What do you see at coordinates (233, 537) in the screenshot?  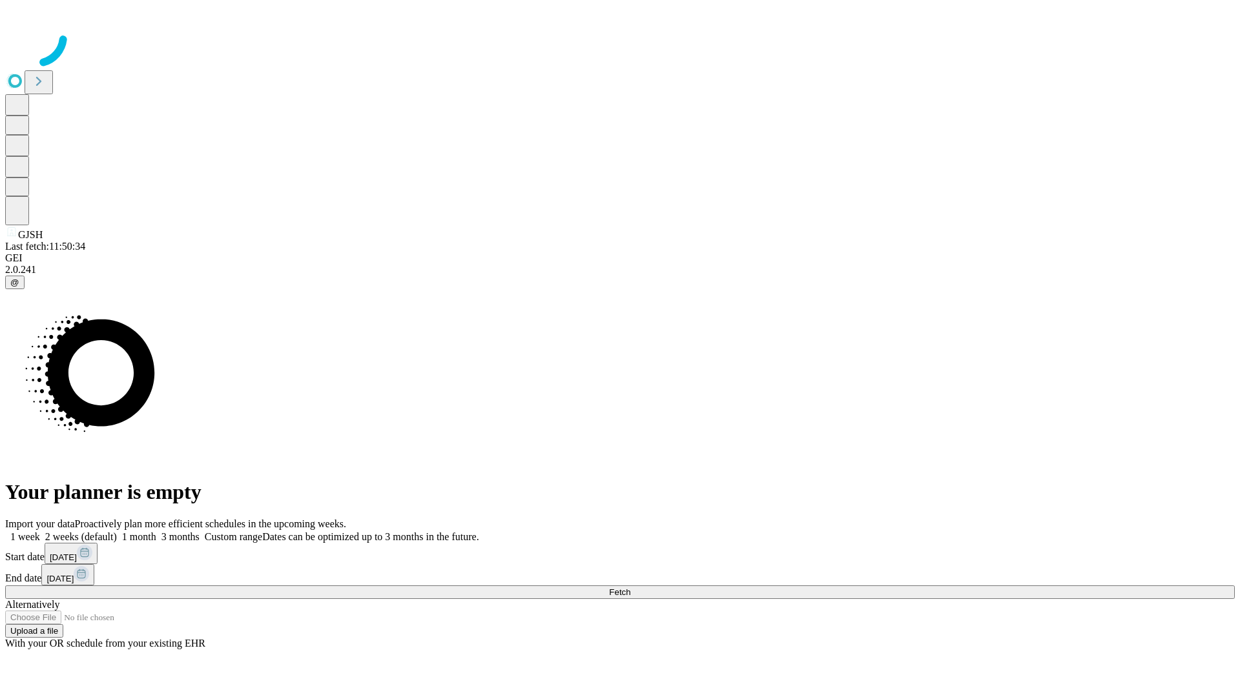 I see `span: Custom range` at bounding box center [233, 537].